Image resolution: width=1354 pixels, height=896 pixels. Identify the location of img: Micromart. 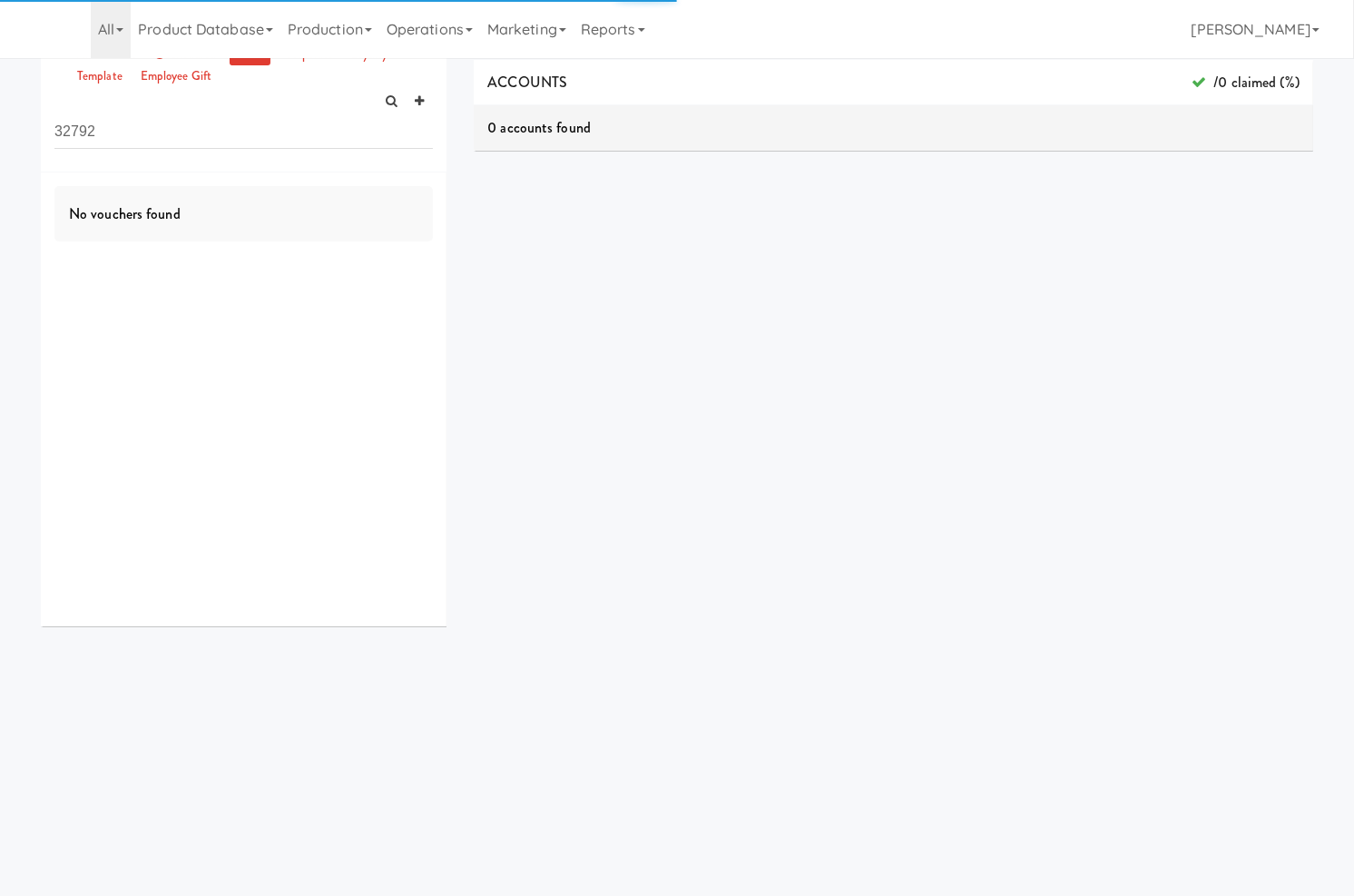
(57, 29).